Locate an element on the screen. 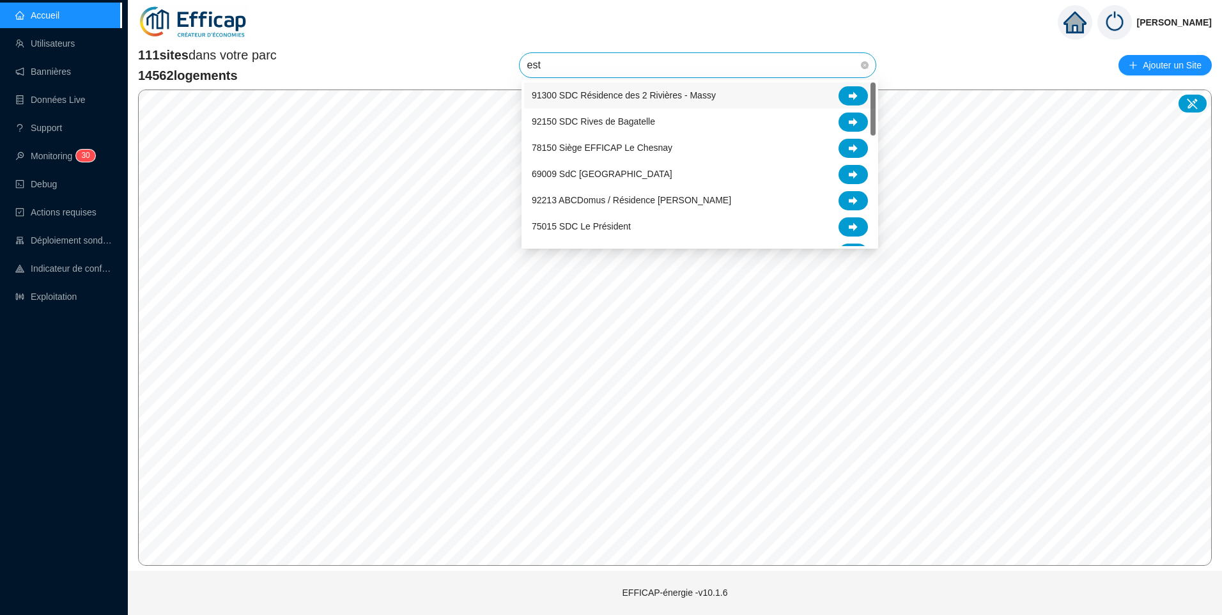 The width and height of the screenshot is (1222, 615). span: 3 is located at coordinates (83, 155).